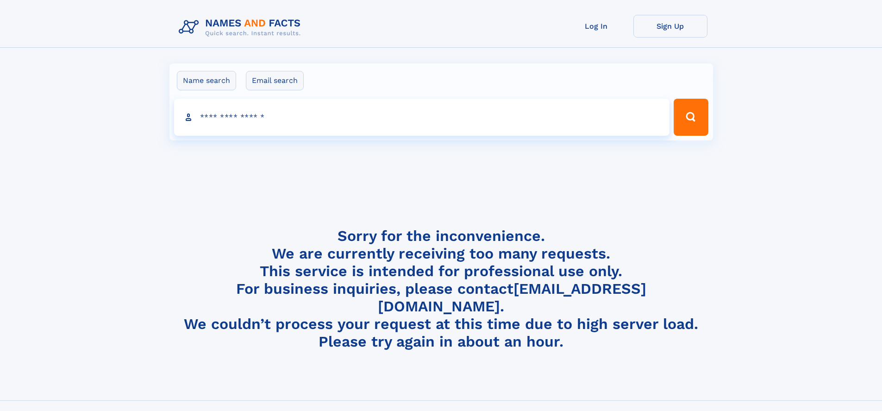  I want to click on a: Sign Up, so click(670, 26).